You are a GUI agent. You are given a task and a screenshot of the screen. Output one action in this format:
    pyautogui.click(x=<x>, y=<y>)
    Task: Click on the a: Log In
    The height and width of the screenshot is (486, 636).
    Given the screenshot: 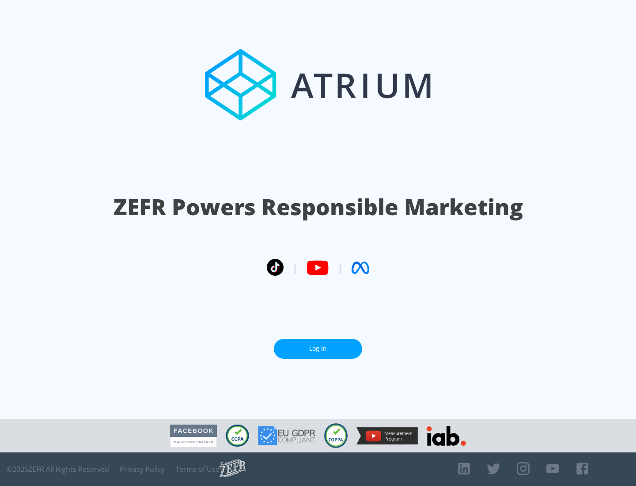 What is the action you would take?
    pyautogui.click(x=318, y=348)
    